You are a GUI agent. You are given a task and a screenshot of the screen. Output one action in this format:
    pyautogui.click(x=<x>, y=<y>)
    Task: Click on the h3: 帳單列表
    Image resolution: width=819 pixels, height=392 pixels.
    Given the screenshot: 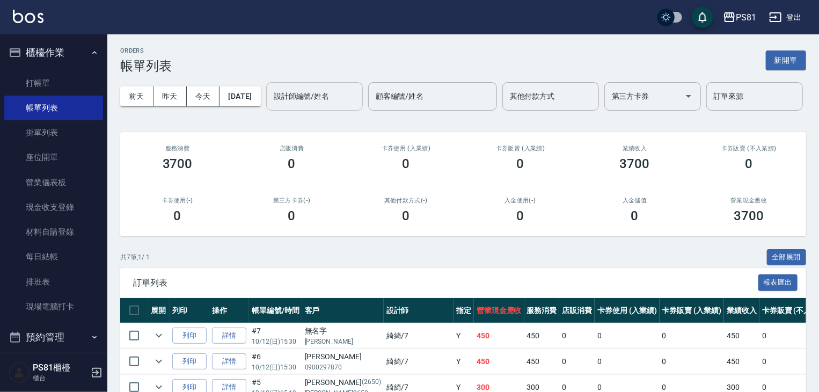 What is the action you would take?
    pyautogui.click(x=146, y=66)
    